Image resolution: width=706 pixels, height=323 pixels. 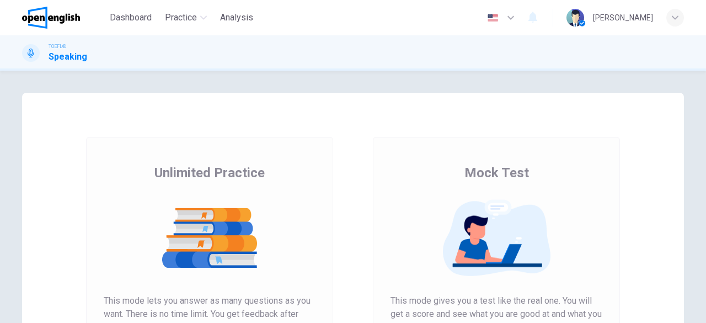 I want to click on span: Dashboard, so click(x=131, y=18).